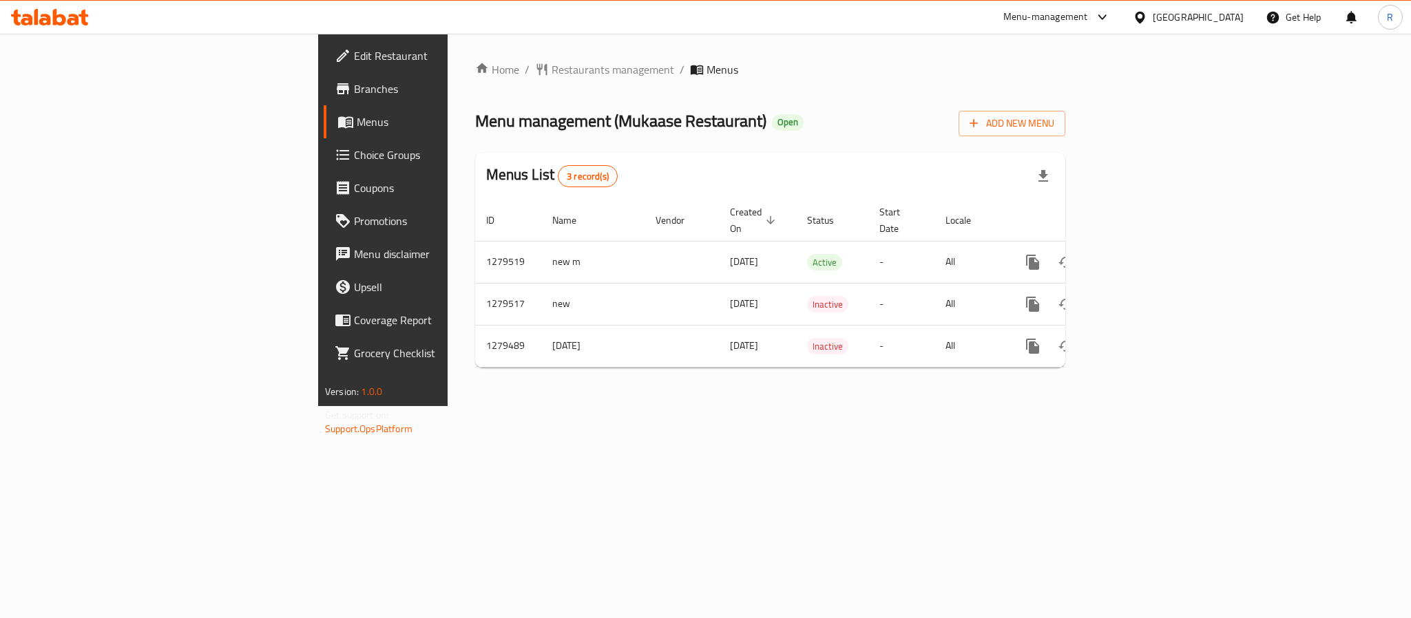 The image size is (1411, 618). Describe the element at coordinates (1012, 123) in the screenshot. I see `button: Add New Menu` at that location.